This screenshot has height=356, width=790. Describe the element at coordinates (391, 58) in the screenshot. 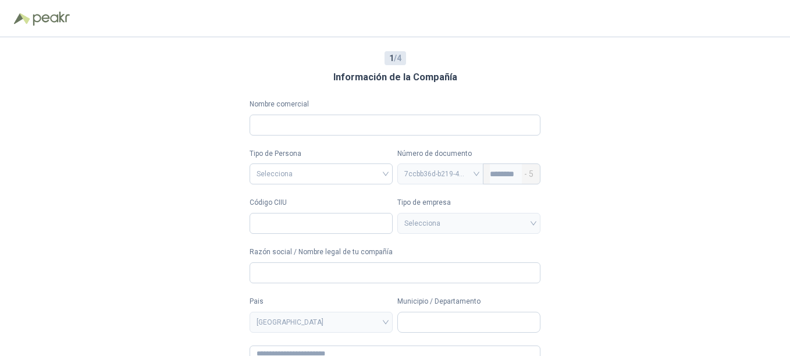

I see `b: 1` at that location.